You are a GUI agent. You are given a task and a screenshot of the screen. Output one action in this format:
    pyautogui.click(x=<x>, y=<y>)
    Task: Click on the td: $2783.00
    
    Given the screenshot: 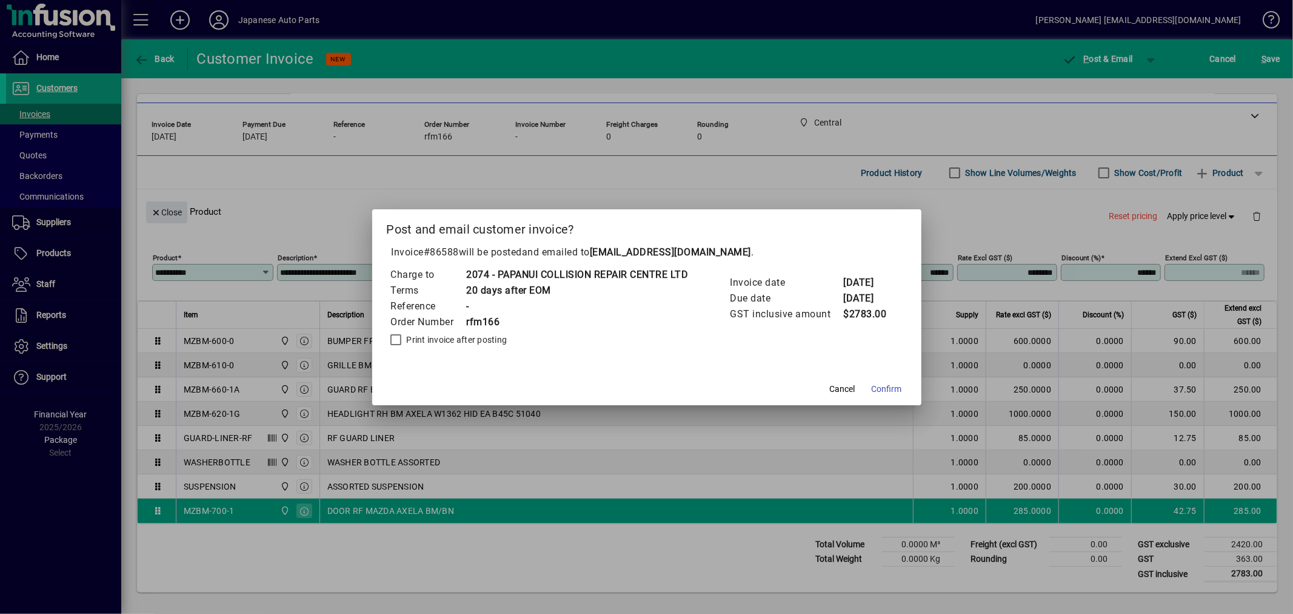 What is the action you would take?
    pyautogui.click(x=868, y=314)
    